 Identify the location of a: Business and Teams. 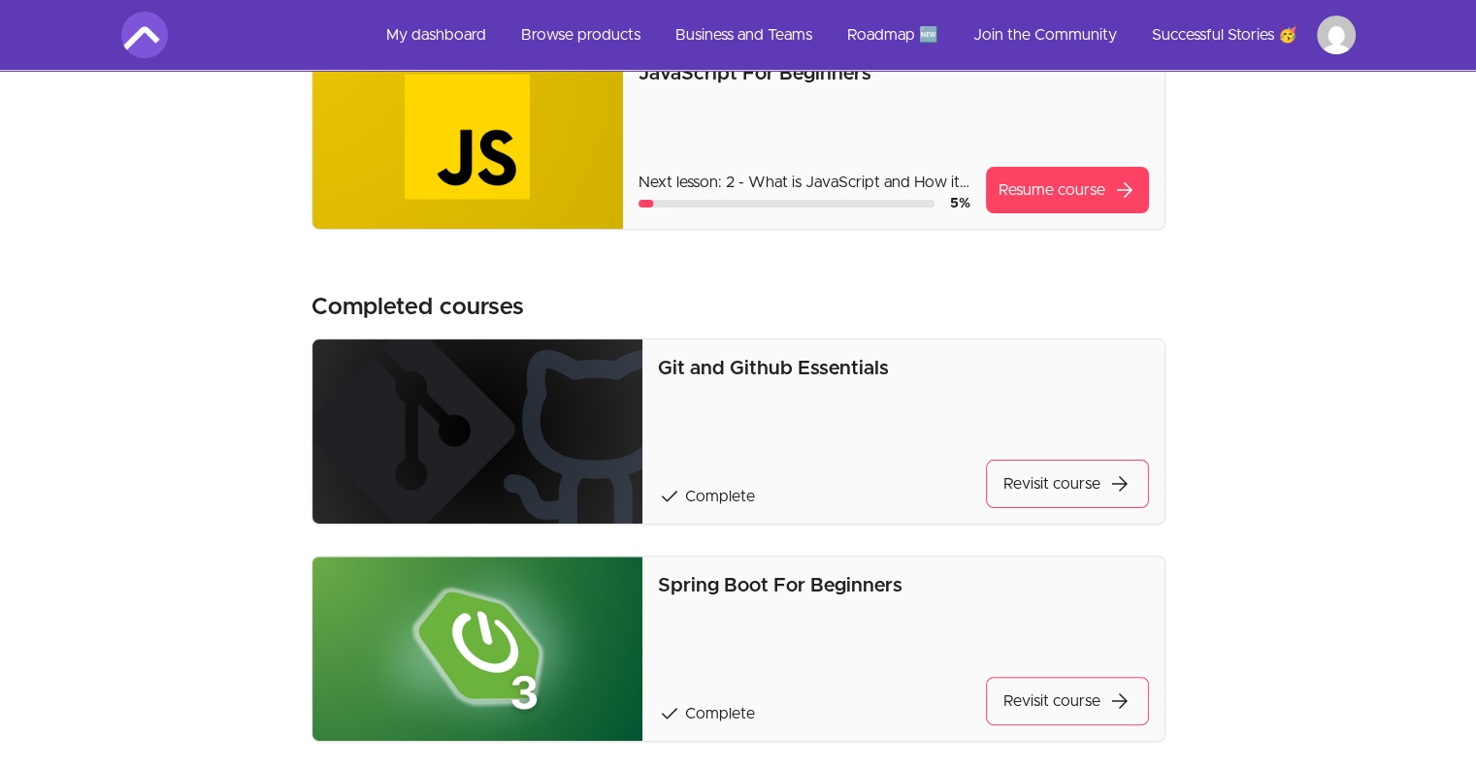
(743, 35).